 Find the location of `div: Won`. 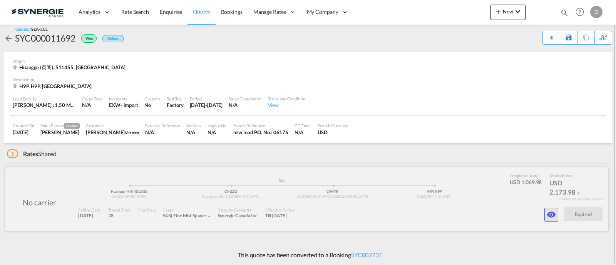

div: Won is located at coordinates (87, 38).